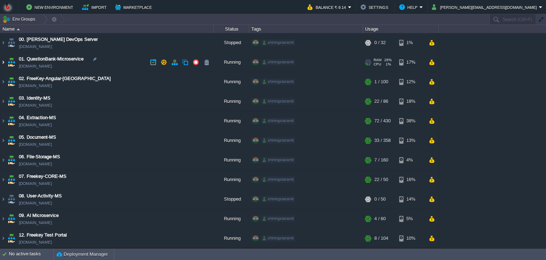 This screenshot has width=546, height=260. I want to click on button: Help, so click(409, 7).